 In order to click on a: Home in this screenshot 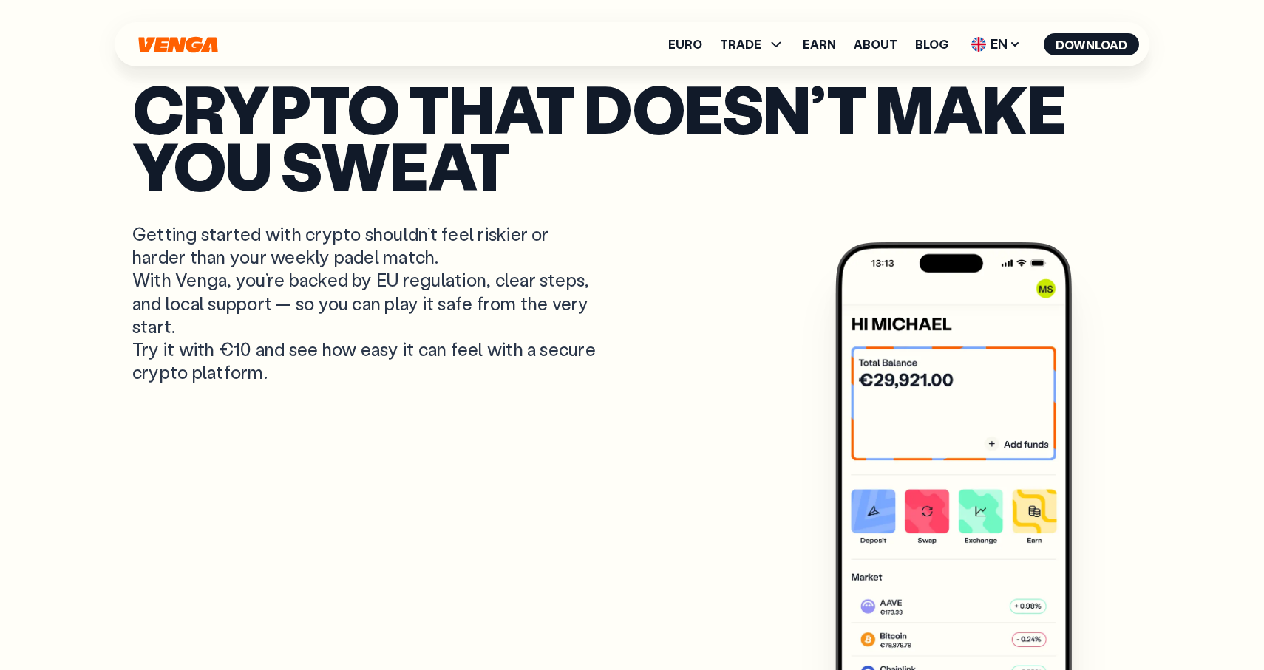, I will do `click(178, 44)`.